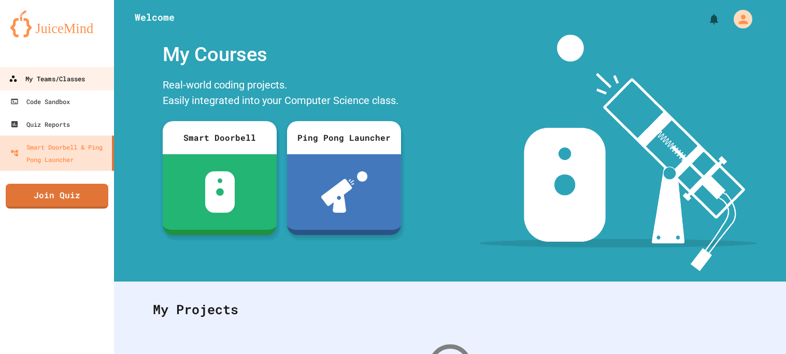 Image resolution: width=786 pixels, height=354 pixels. What do you see at coordinates (344, 138) in the screenshot?
I see `div: Ping Pong Launcher` at bounding box center [344, 138].